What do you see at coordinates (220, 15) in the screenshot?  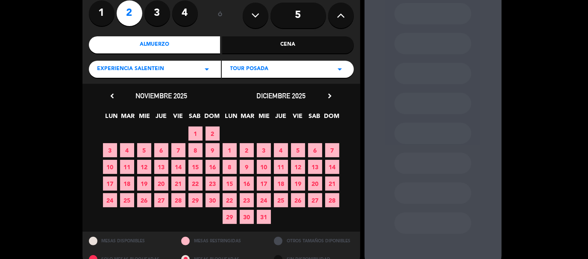 I see `div: ó` at bounding box center [220, 15].